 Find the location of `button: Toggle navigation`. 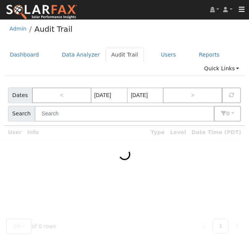

button: Toggle navigation is located at coordinates (242, 10).